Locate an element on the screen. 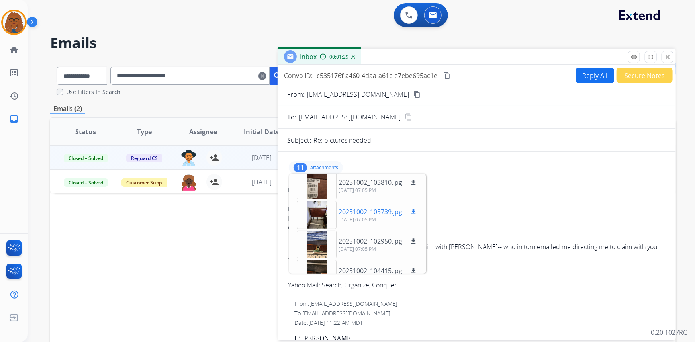 This screenshot has width=695, height=342. p: From: is located at coordinates (296, 94).